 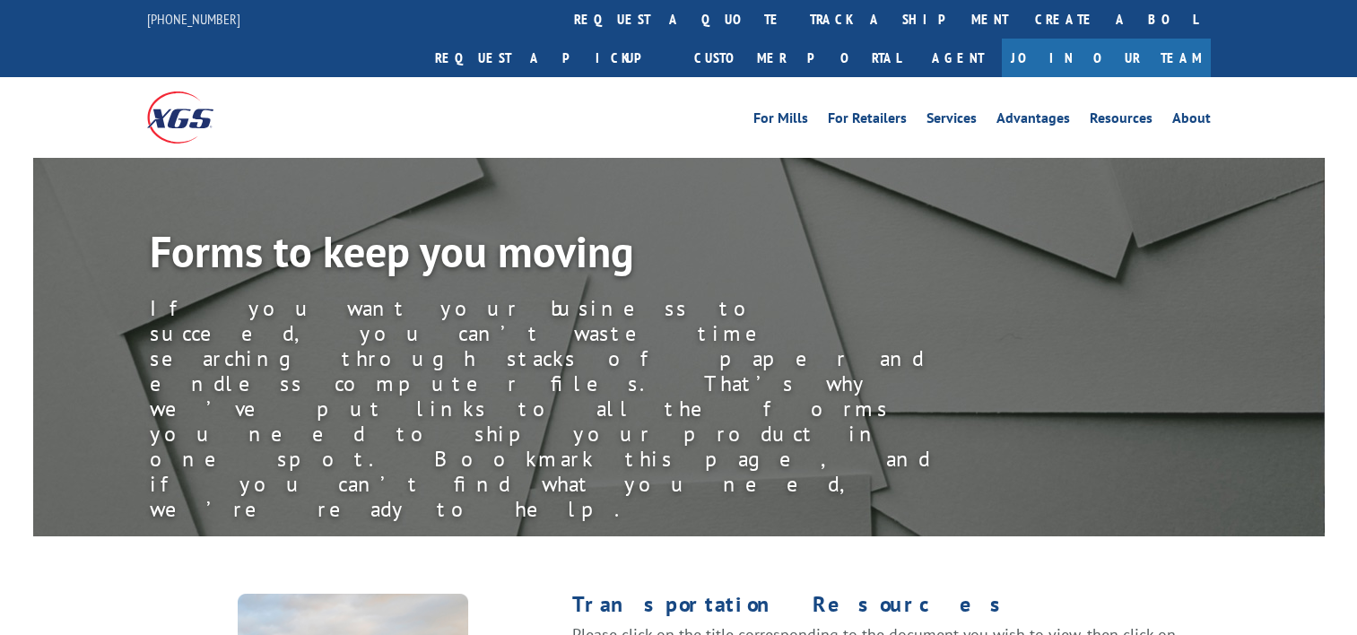 What do you see at coordinates (798, 57) in the screenshot?
I see `a: Customer Portal` at bounding box center [798, 57].